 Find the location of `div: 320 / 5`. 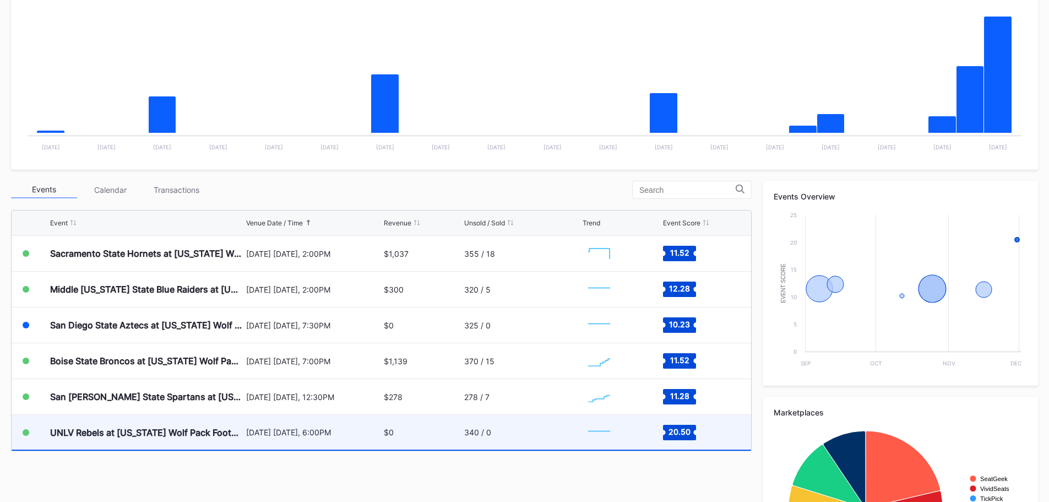

div: 320 / 5 is located at coordinates (477, 289).